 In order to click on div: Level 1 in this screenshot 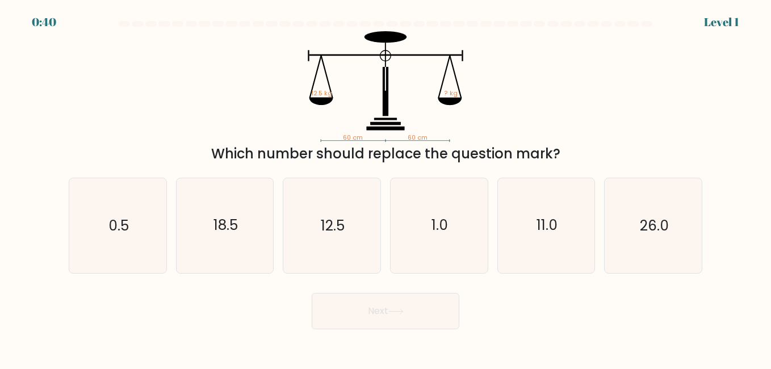, I will do `click(722, 22)`.